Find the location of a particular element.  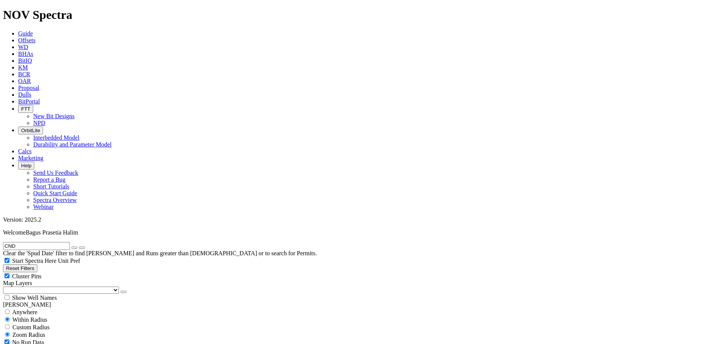

a: BitPortal is located at coordinates (29, 101).